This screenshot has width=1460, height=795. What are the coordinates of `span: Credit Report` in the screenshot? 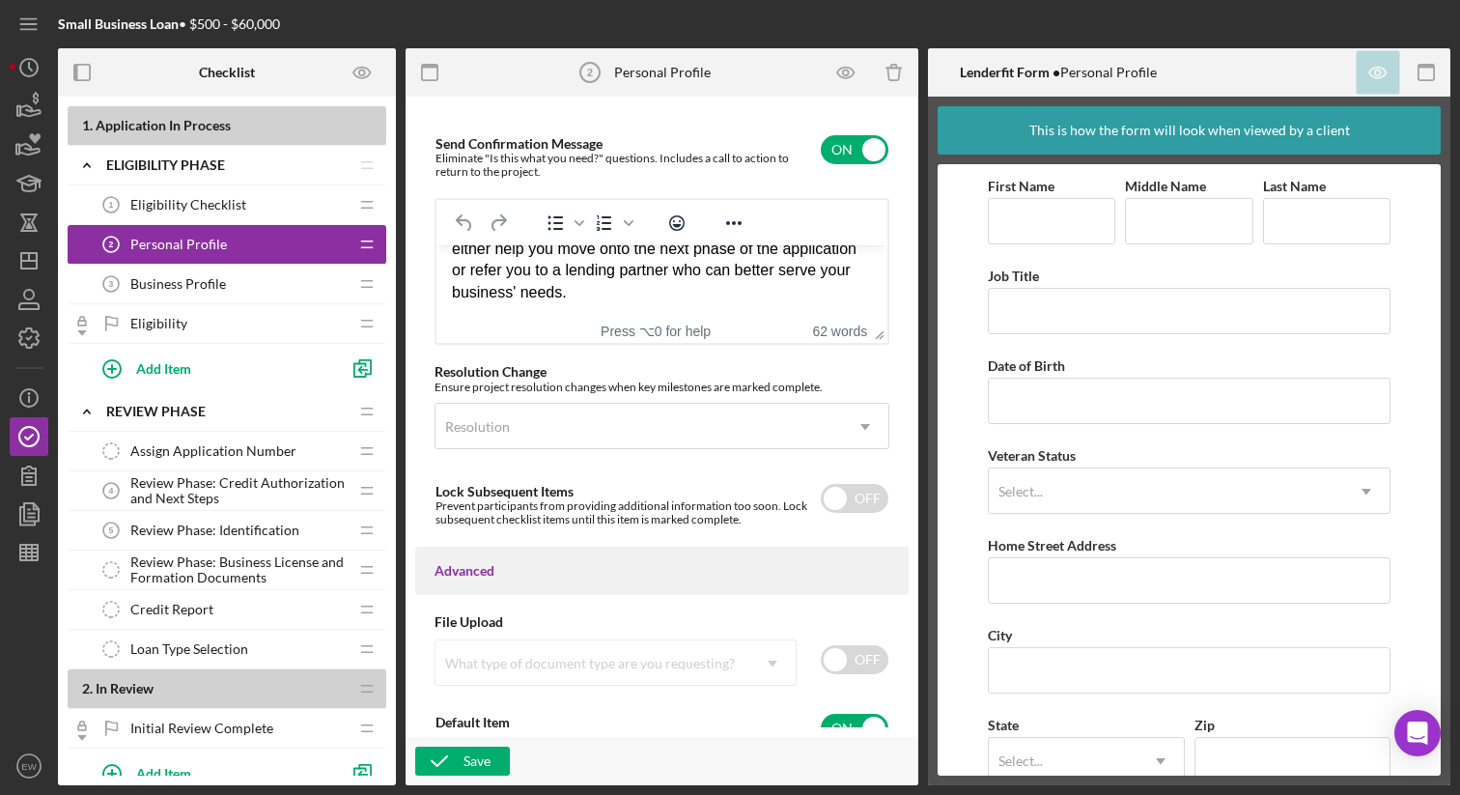 It's located at (172, 609).